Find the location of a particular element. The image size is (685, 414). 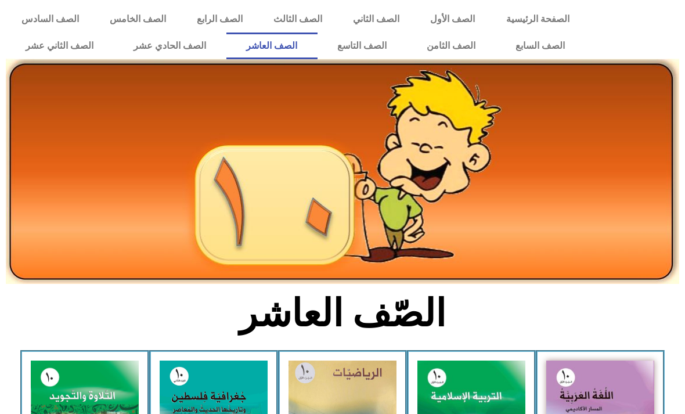

a: الصف السابع is located at coordinates (540, 46).